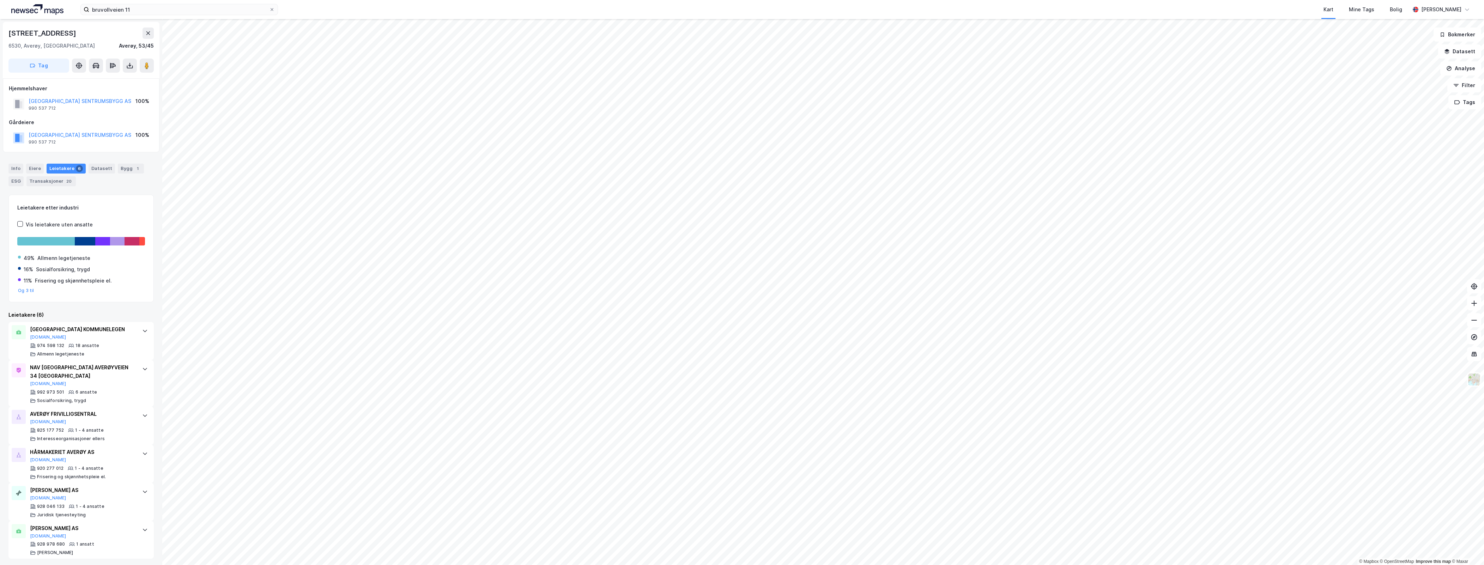 The width and height of the screenshot is (1484, 565). Describe the element at coordinates (1461, 68) in the screenshot. I see `button: Analyse` at that location.